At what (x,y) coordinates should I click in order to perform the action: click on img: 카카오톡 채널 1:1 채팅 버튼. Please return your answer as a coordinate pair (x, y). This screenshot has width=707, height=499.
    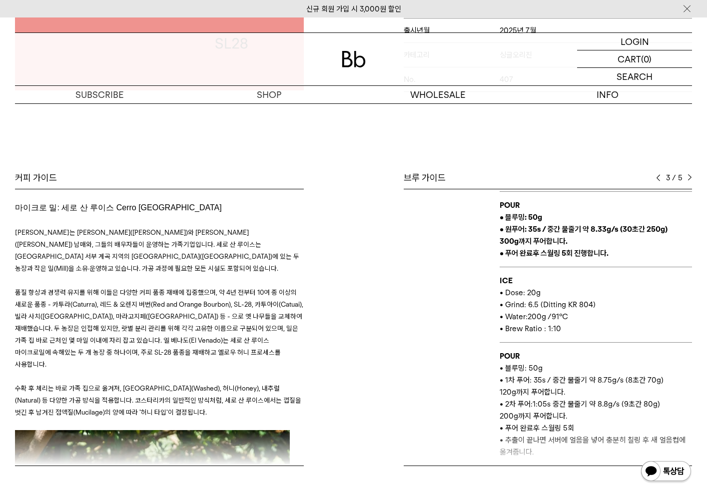
    Looking at the image, I should click on (666, 472).